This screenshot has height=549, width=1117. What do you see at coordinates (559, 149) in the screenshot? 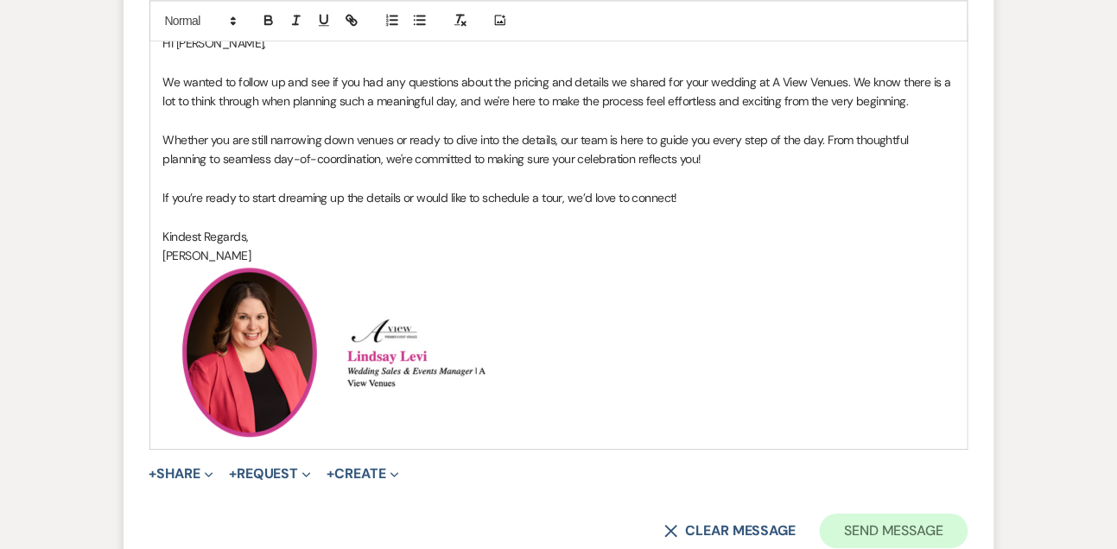
I see `p: Whether you are still narrowing down venues or ready to dive into the details, our team is here t...` at bounding box center [559, 149].